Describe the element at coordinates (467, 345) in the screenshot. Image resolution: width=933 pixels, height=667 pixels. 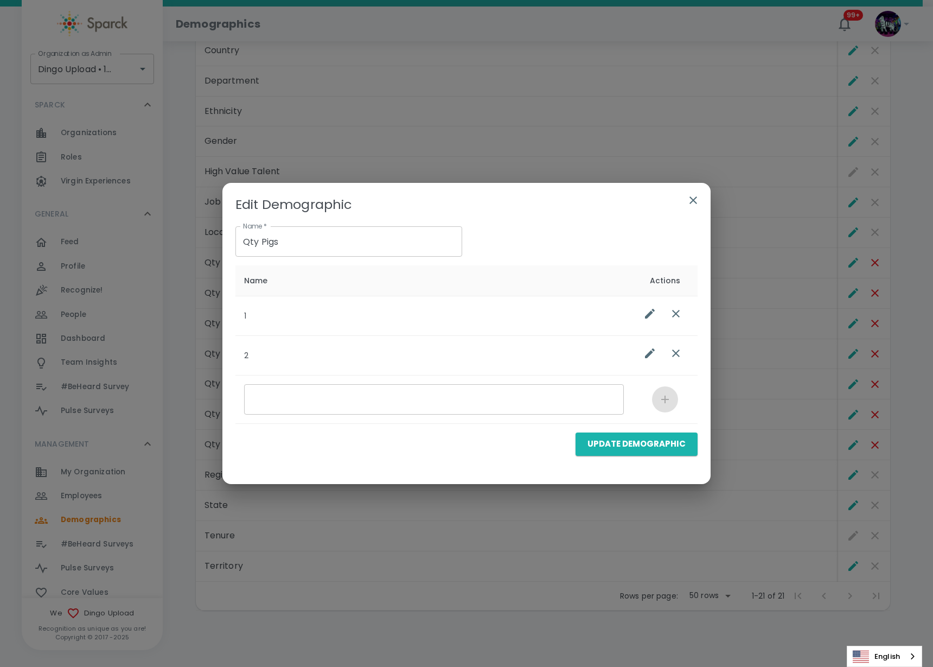
I see `table: list table` at that location.